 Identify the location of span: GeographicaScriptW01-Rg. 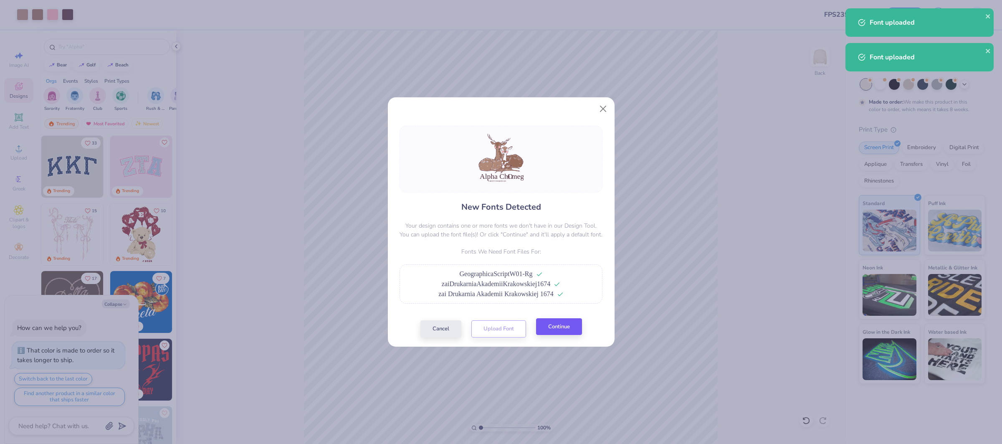
(495, 273).